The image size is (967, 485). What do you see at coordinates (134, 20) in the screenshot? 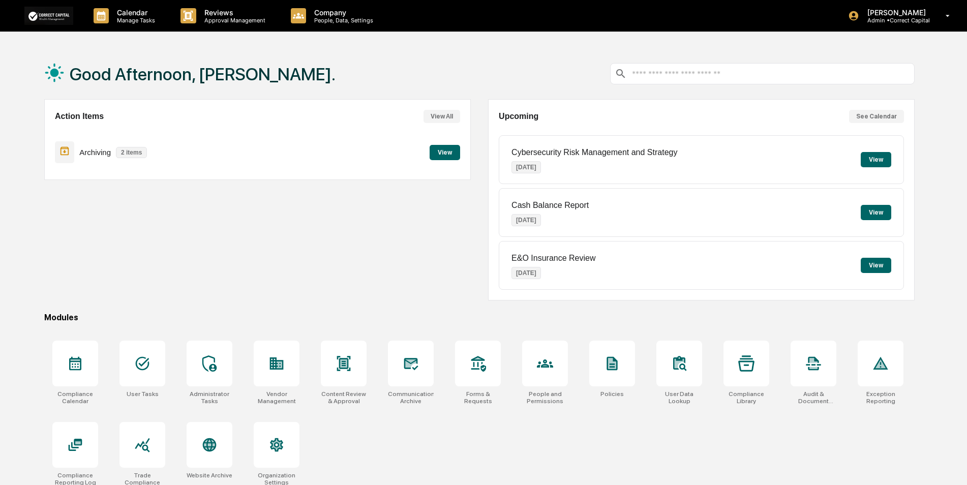
I see `p: Manage Tasks` at bounding box center [134, 20].